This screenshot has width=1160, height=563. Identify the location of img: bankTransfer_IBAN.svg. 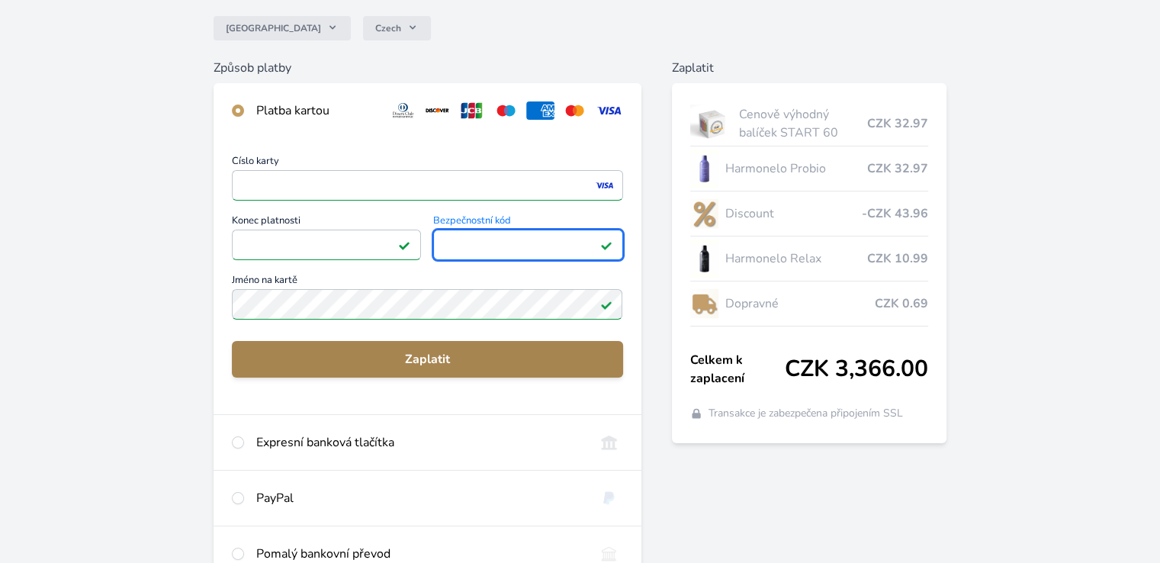
(609, 554).